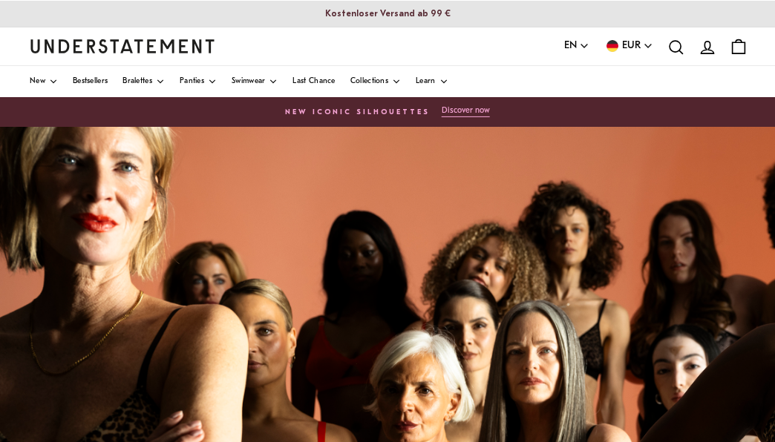 This screenshot has width=775, height=442. Describe the element at coordinates (255, 82) in the screenshot. I see `a: Swimwear` at that location.